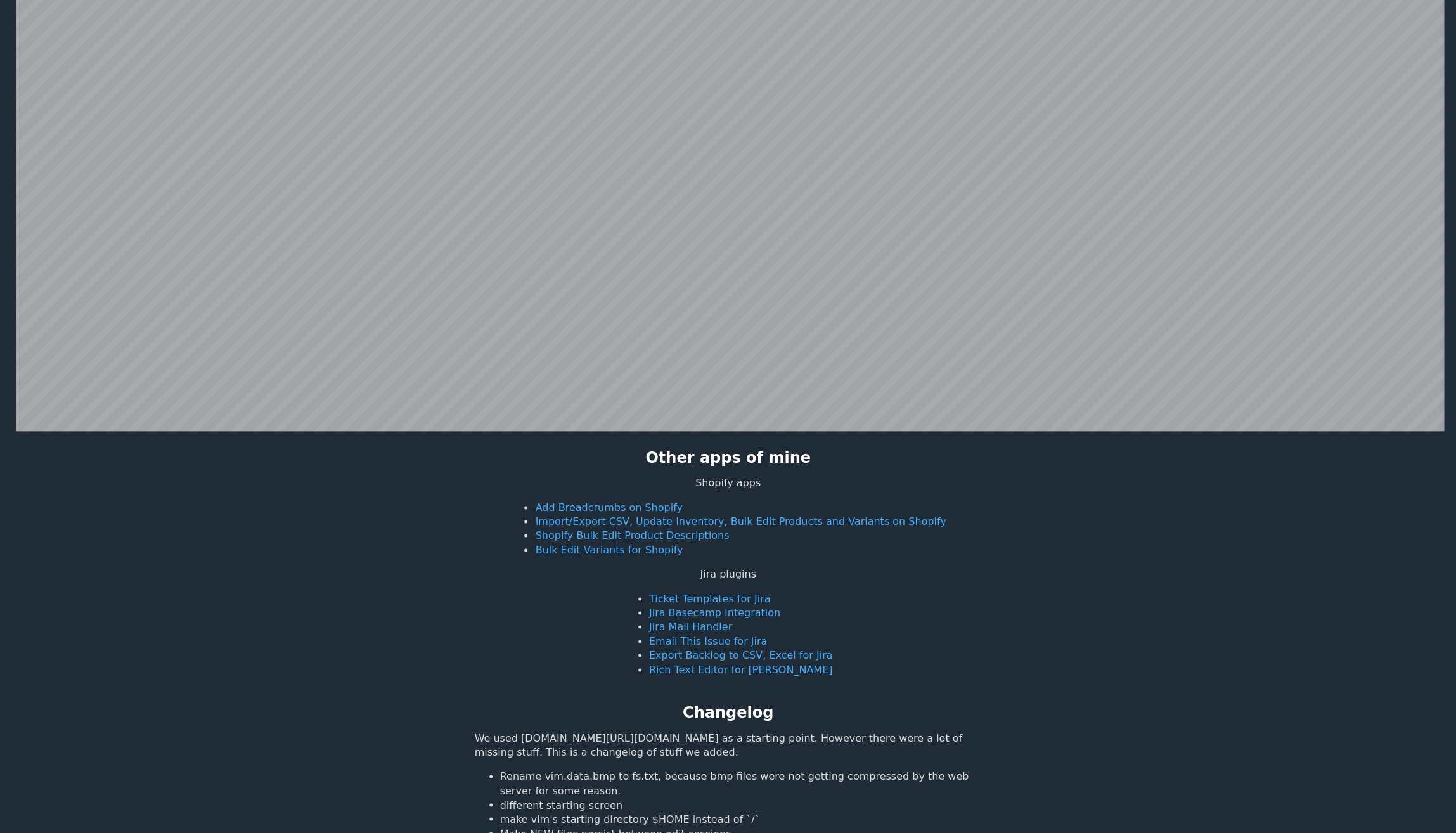 The image size is (1456, 833). I want to click on h2: Other apps of mine, so click(728, 458).